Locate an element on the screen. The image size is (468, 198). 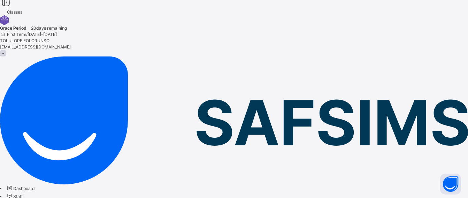
span: Classes is located at coordinates (15, 12).